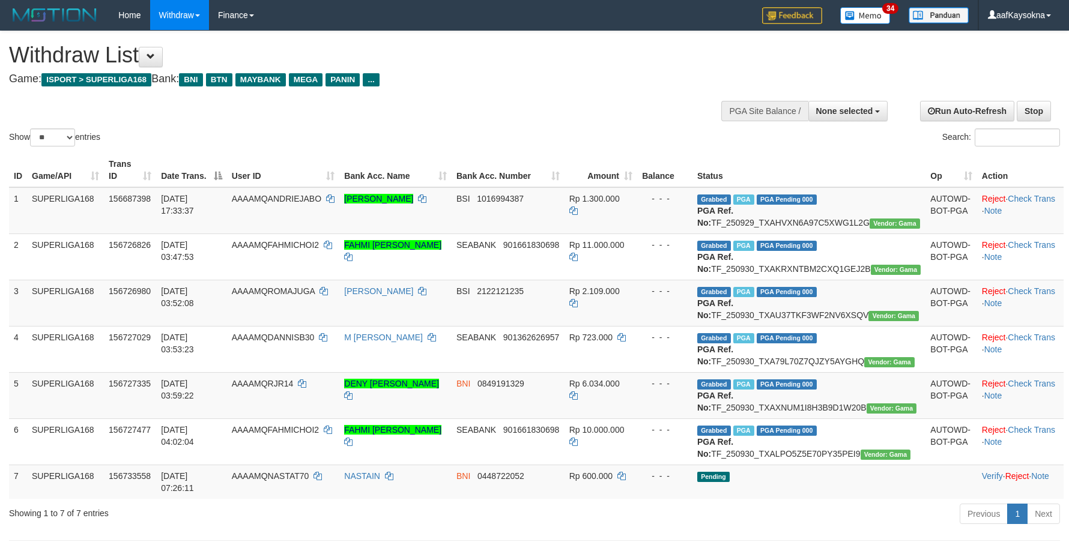 The image size is (1069, 554). Describe the element at coordinates (55, 15) in the screenshot. I see `img: MOTION_logo.png` at that location.